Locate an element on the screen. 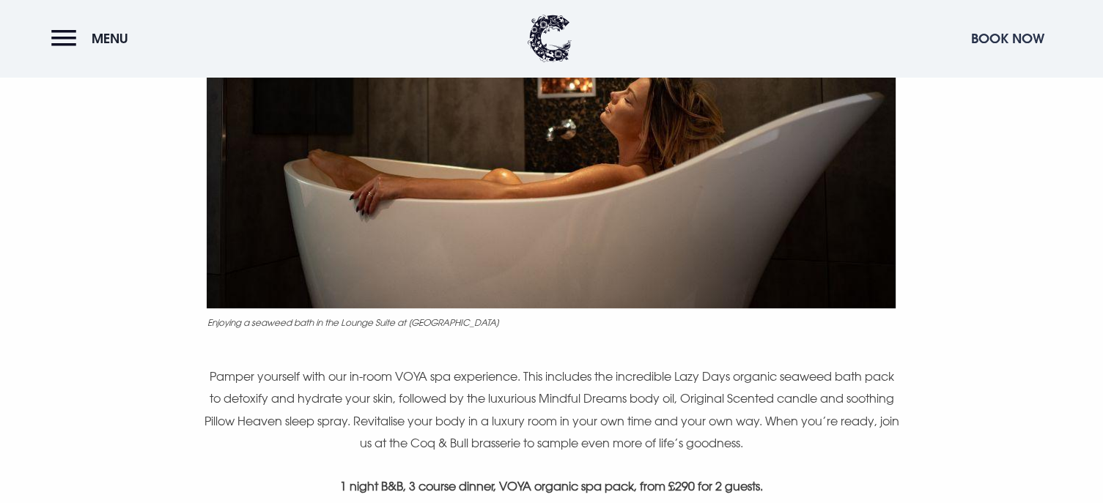  button: Menu is located at coordinates (93, 38).